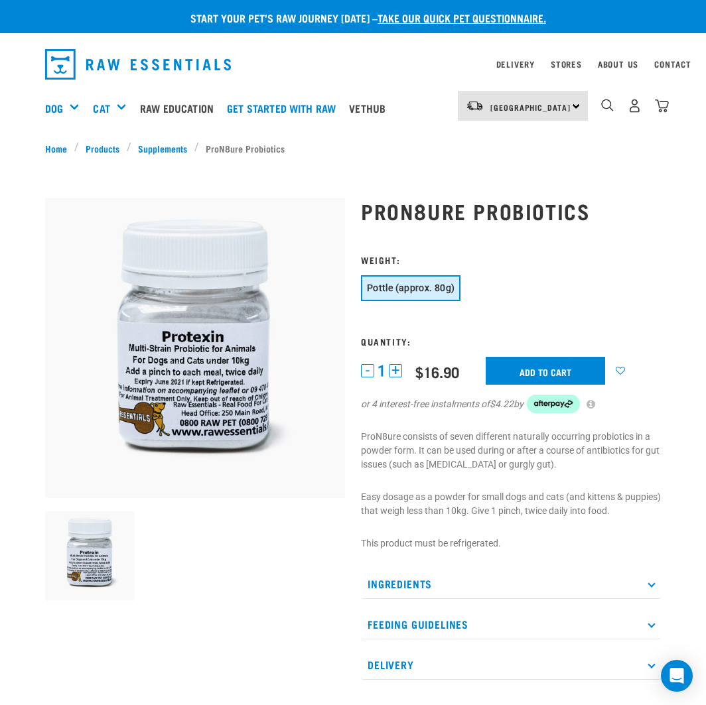  What do you see at coordinates (511, 211) in the screenshot?
I see `h1: ProN8ure Probiotics` at bounding box center [511, 211].